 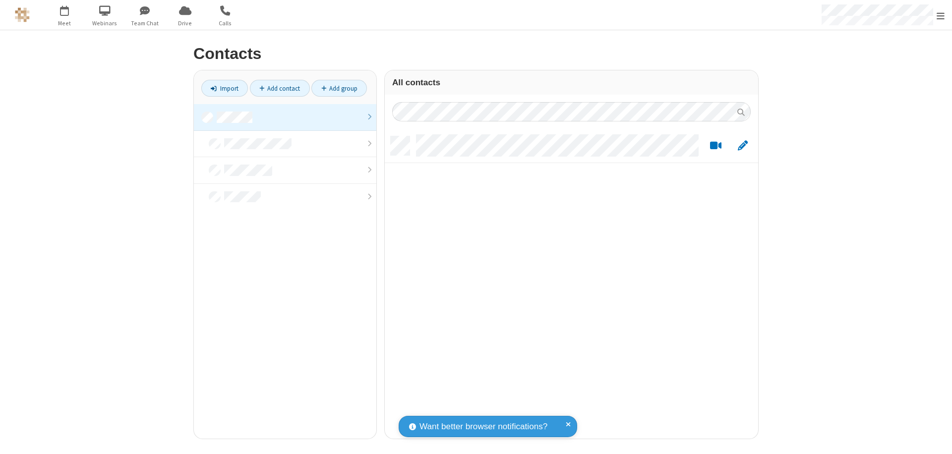 I want to click on div: grid, so click(x=571, y=284).